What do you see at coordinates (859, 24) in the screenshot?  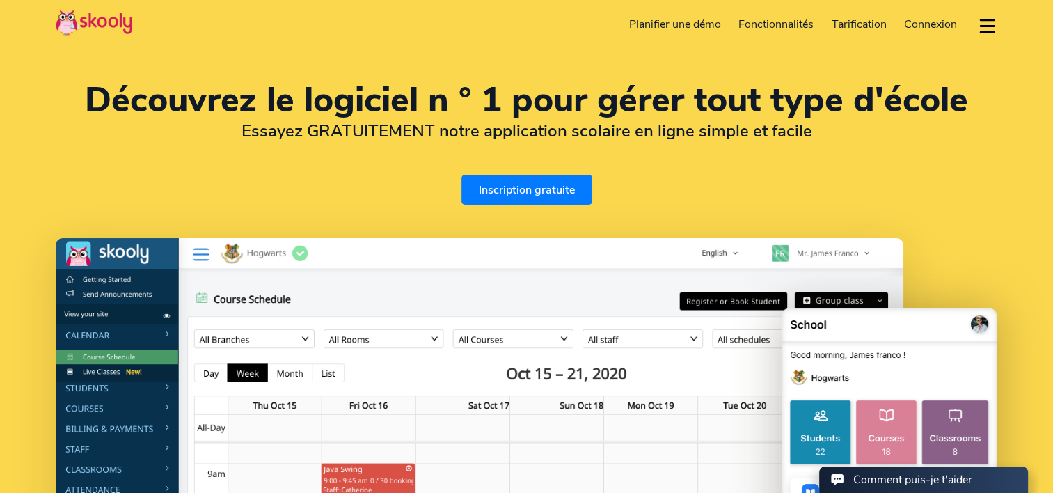 I see `a: Tarification` at bounding box center [859, 24].